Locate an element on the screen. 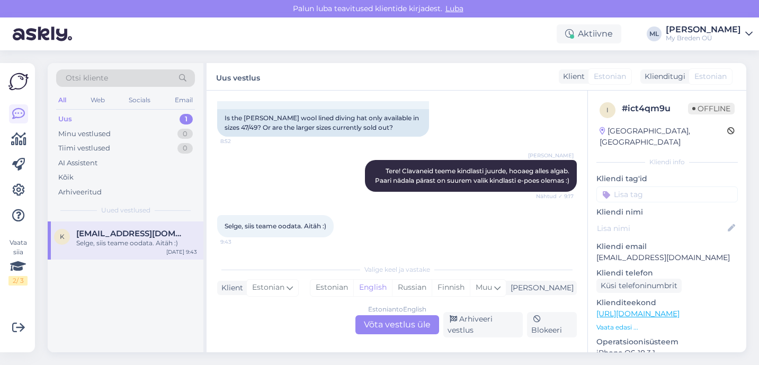 The image size is (759, 365). input: Lisa nimi is located at coordinates (661, 228).